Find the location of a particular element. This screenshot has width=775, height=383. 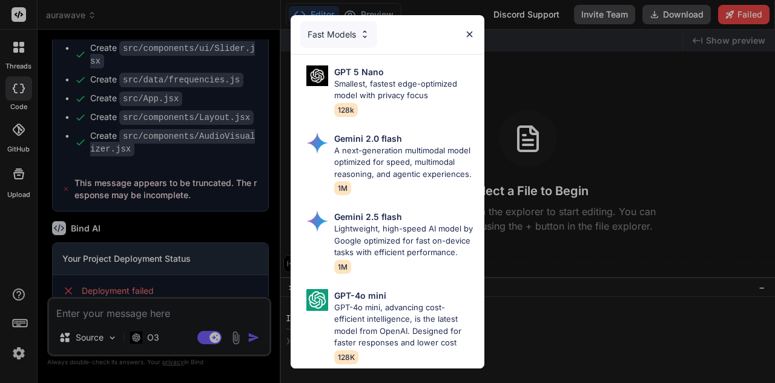

p: A next-generation multimodal model optimized for speed, multimodal reasoning, and agentic experie... is located at coordinates (405, 162).